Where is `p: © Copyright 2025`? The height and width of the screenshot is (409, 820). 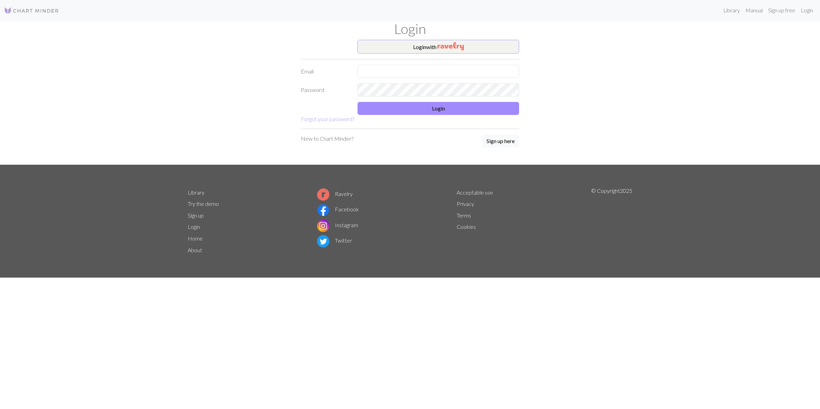
p: © Copyright 2025 is located at coordinates (612, 221).